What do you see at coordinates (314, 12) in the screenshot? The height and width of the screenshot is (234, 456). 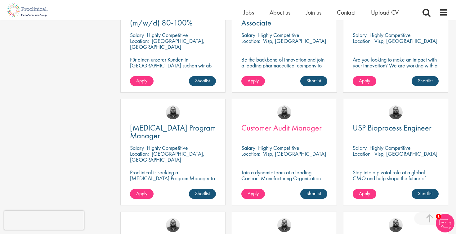 I see `span: Join us` at bounding box center [314, 12].